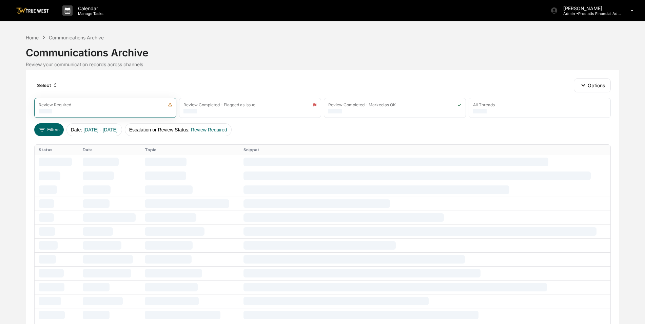 This screenshot has width=645, height=324. I want to click on div: Select, so click(48, 85).